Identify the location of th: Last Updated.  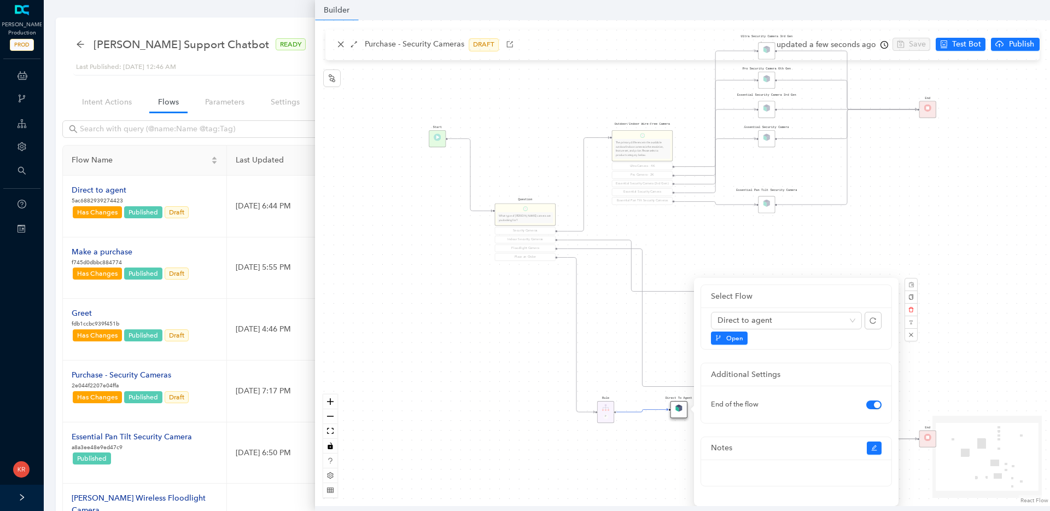
(361, 160).